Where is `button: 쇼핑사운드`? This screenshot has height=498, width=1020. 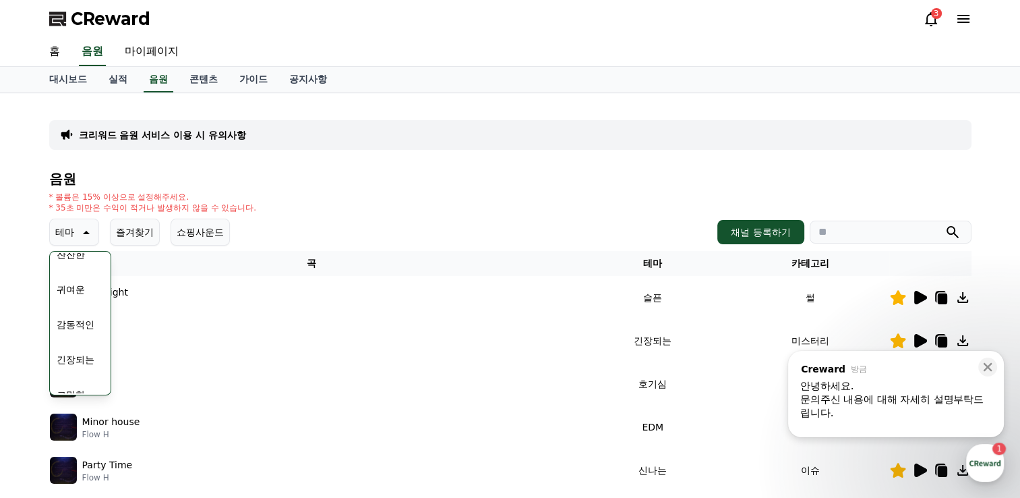 button: 쇼핑사운드 is located at coordinates (200, 232).